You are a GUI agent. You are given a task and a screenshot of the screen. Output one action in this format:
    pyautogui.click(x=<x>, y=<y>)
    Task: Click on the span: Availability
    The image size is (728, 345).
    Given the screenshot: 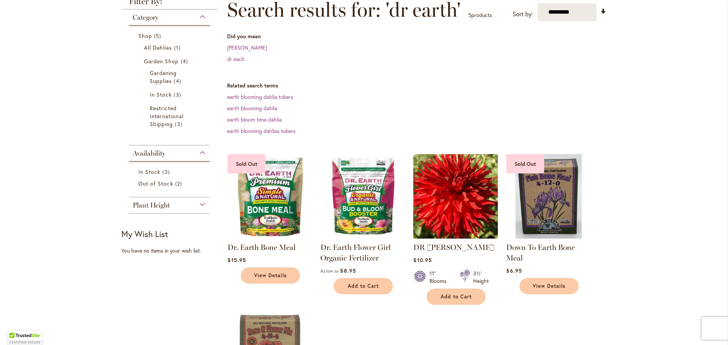 What is the action you would take?
    pyautogui.click(x=149, y=154)
    